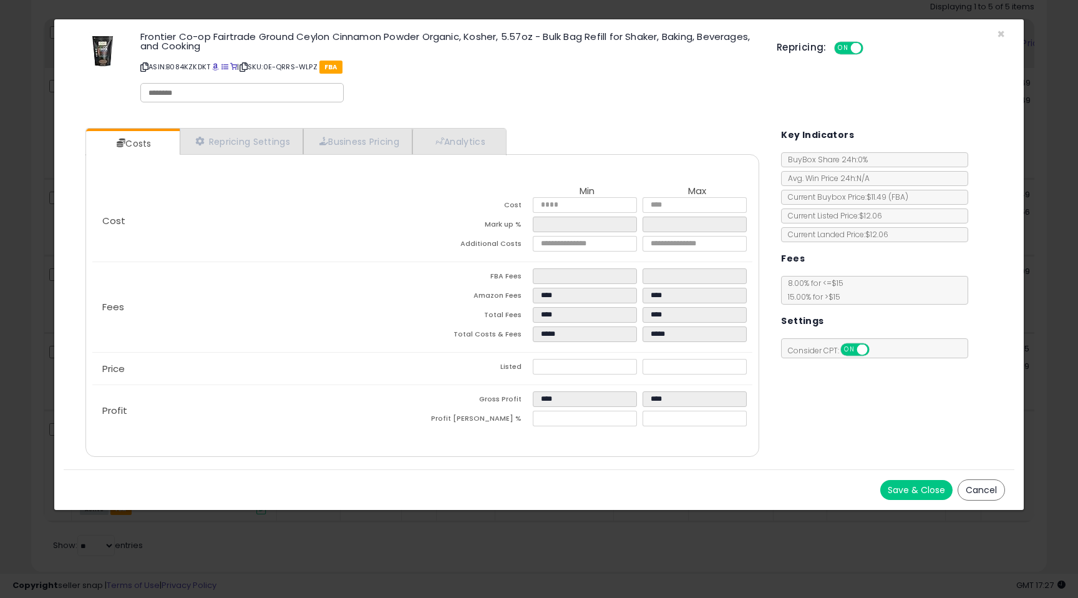 The width and height of the screenshot is (1078, 598). I want to click on span: Avg. Win Price 24h: N/A, so click(826, 178).